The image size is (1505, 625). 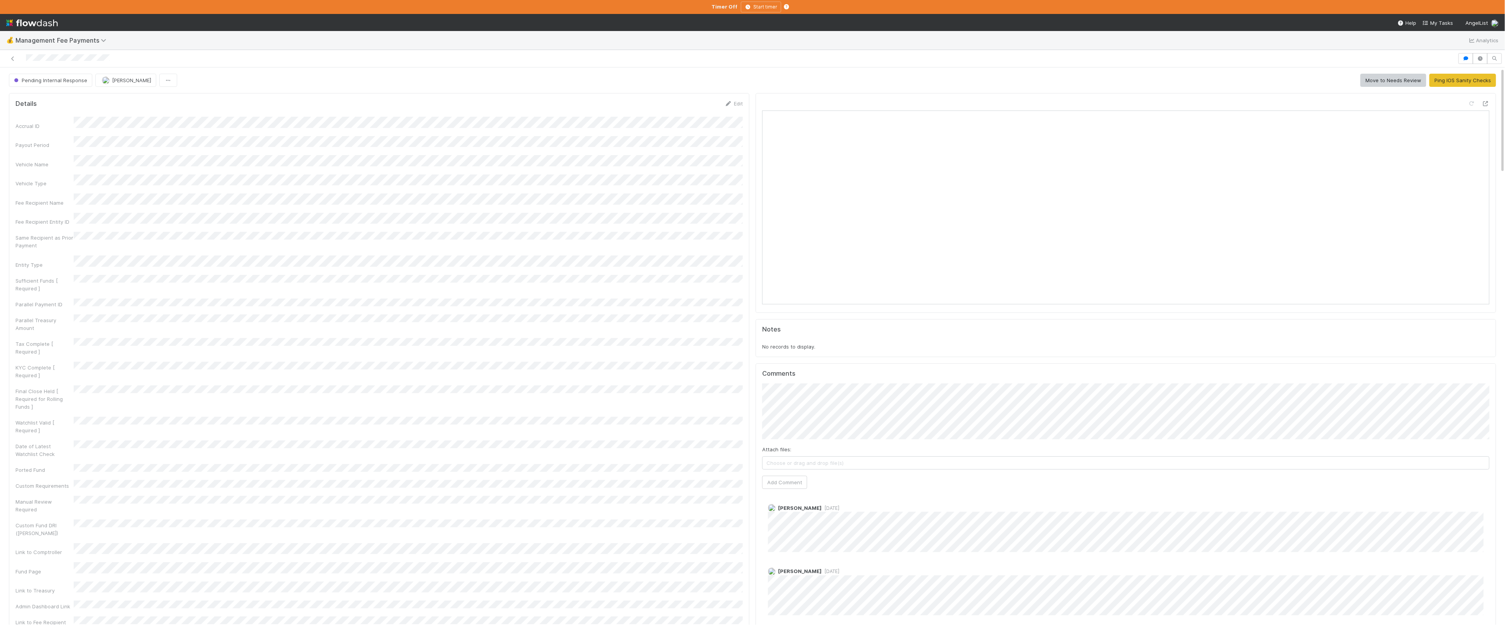 What do you see at coordinates (45, 552) in the screenshot?
I see `div: Link to Comptroller` at bounding box center [45, 552].